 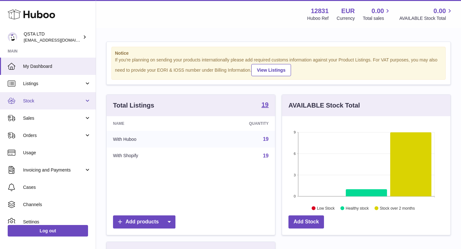 What do you see at coordinates (377, 18) in the screenshot?
I see `span: Total sales` at bounding box center [377, 18].